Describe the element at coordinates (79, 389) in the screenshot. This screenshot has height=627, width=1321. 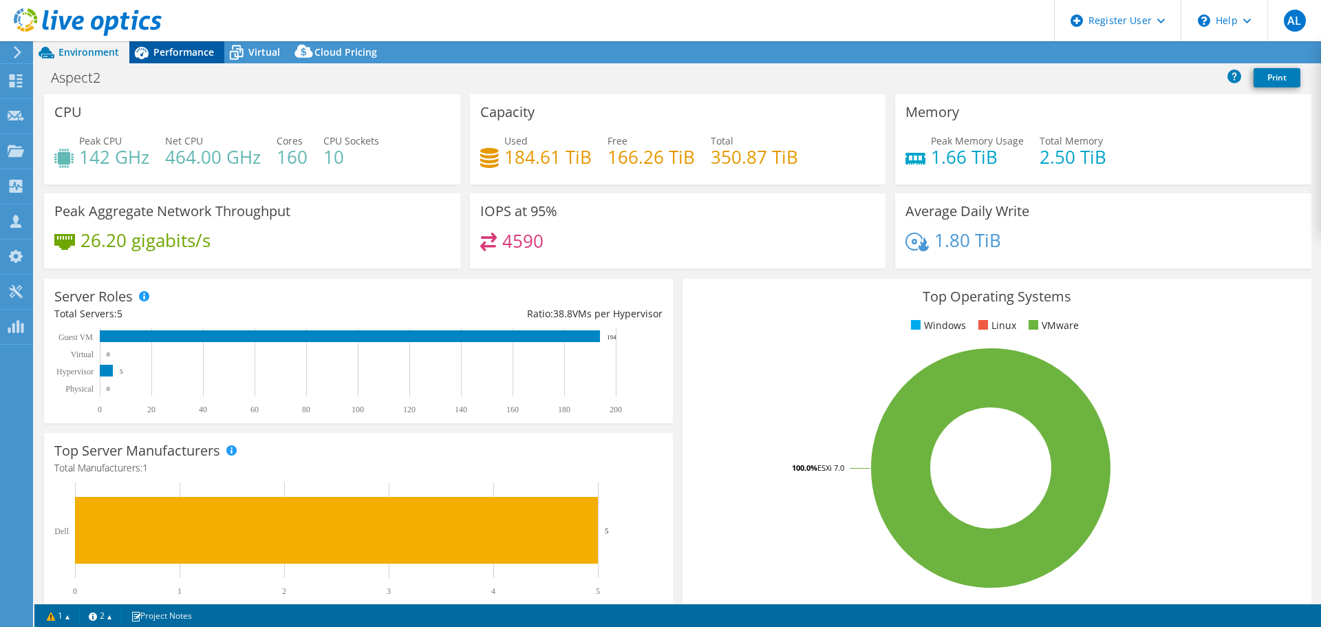
I see `text: Physical` at that location.